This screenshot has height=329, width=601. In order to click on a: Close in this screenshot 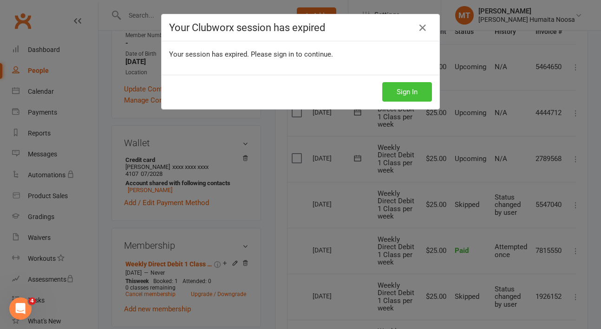, I will do `click(423, 28)`.